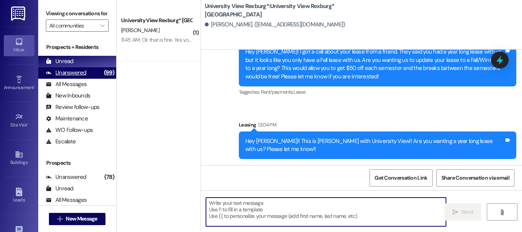  What do you see at coordinates (476, 178) in the screenshot?
I see `button: Share Conversation via email` at bounding box center [476, 178].